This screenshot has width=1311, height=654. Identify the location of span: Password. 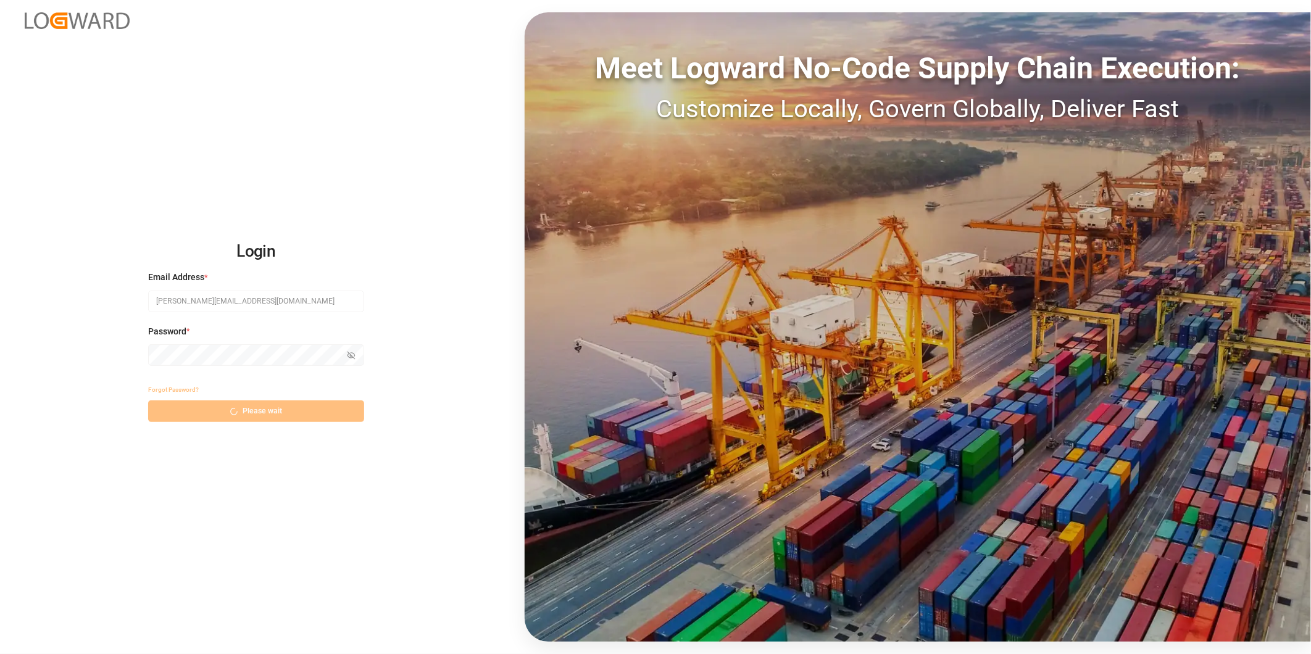
(167, 332).